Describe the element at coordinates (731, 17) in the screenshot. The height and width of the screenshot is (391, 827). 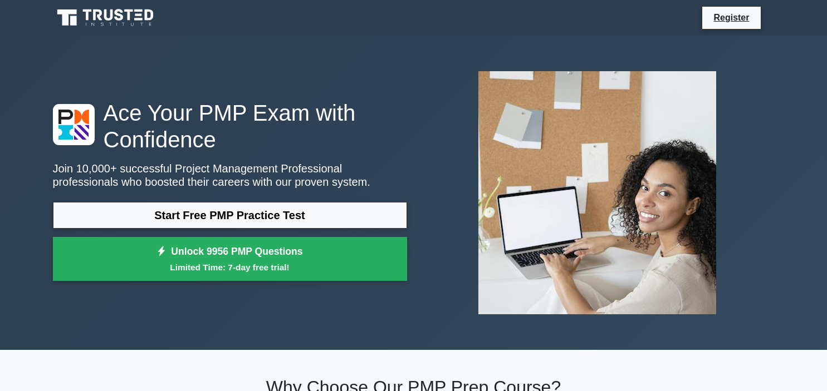
I see `a: Register` at that location.